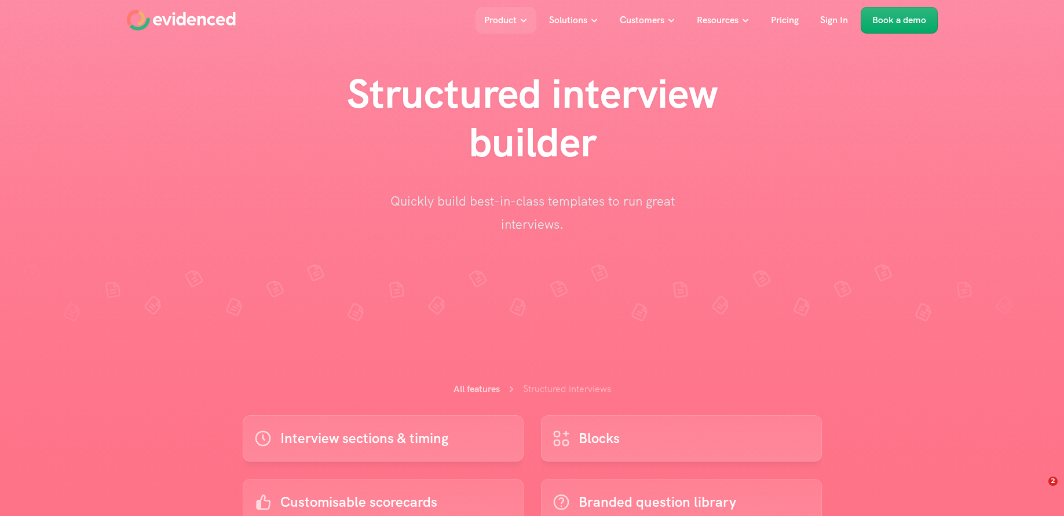  What do you see at coordinates (718, 20) in the screenshot?
I see `p: Resources` at bounding box center [718, 20].